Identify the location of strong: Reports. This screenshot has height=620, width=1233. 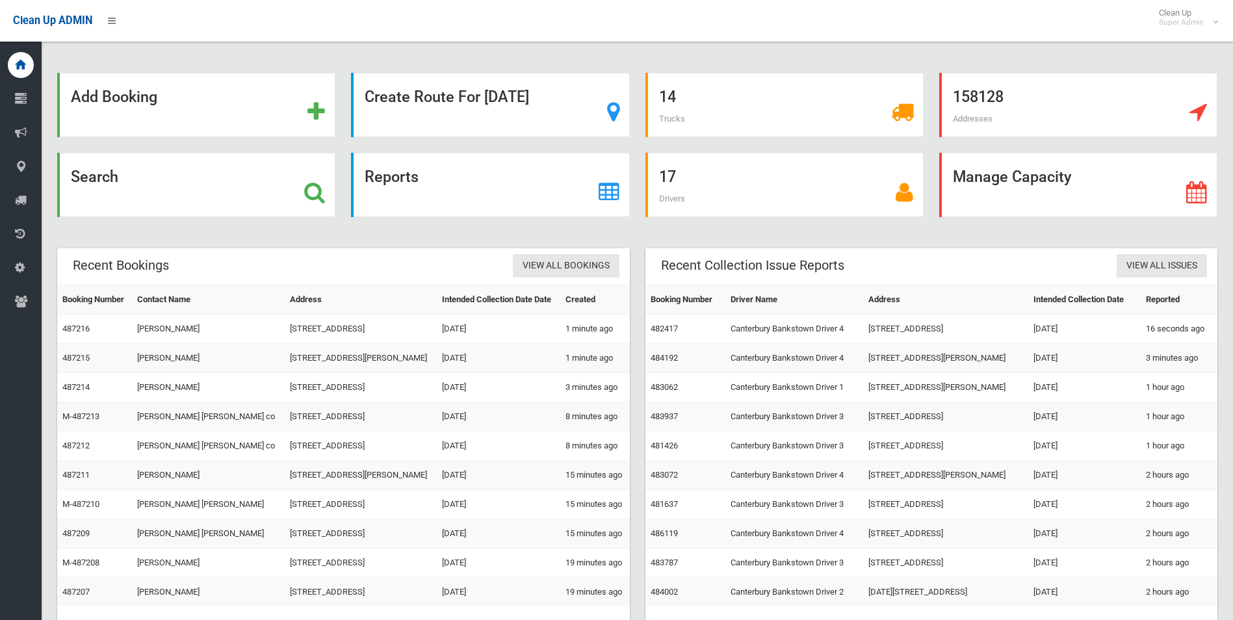
(391, 177).